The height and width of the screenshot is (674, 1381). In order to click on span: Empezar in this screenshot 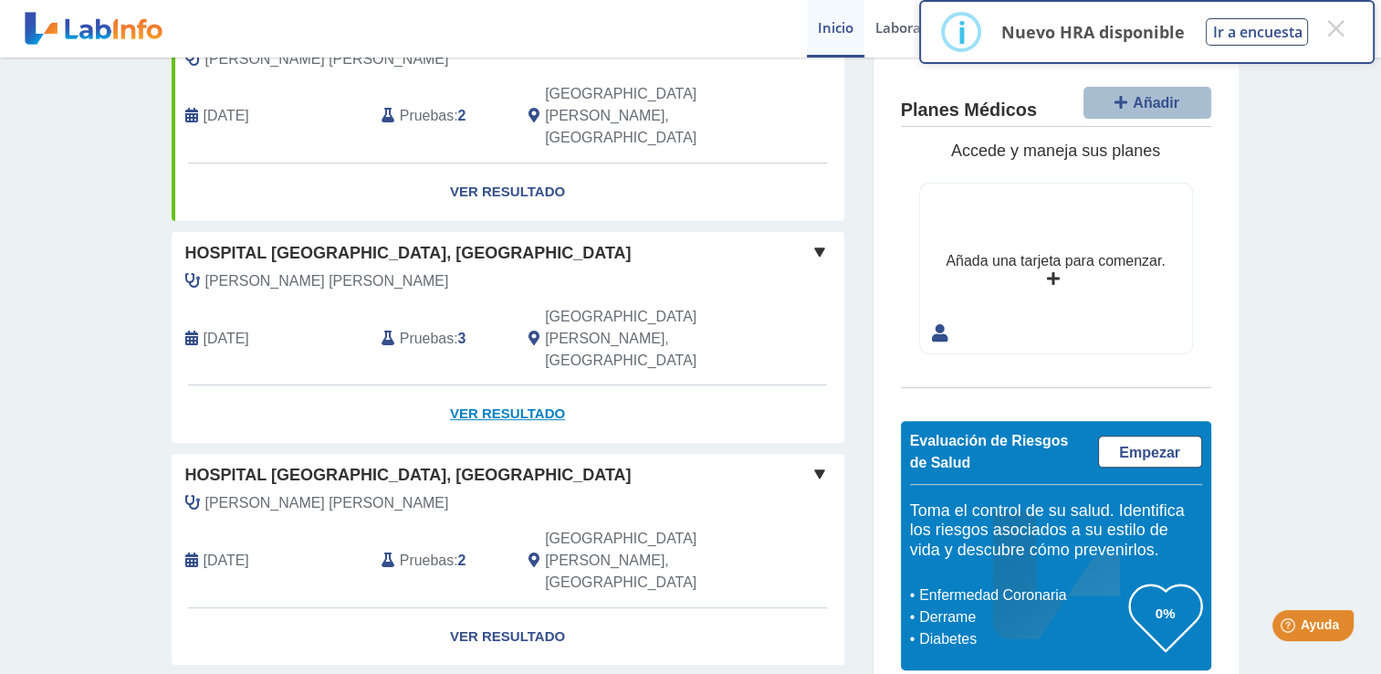, I will do `click(1149, 452)`.